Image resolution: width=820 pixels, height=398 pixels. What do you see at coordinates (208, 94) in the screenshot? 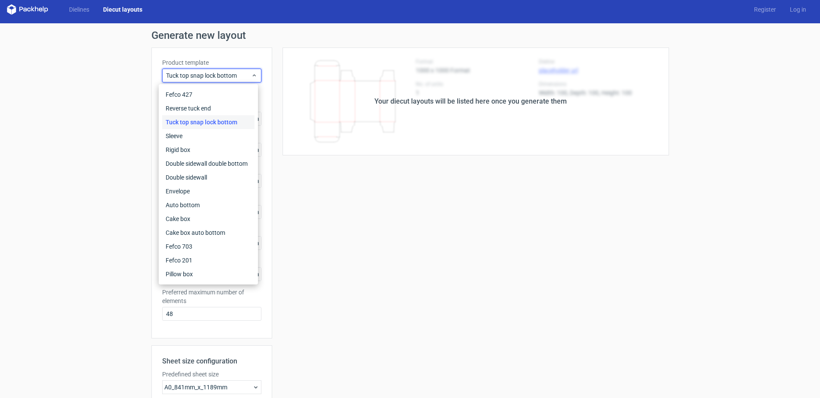
I see `div: Fefco 427` at bounding box center [208, 94].